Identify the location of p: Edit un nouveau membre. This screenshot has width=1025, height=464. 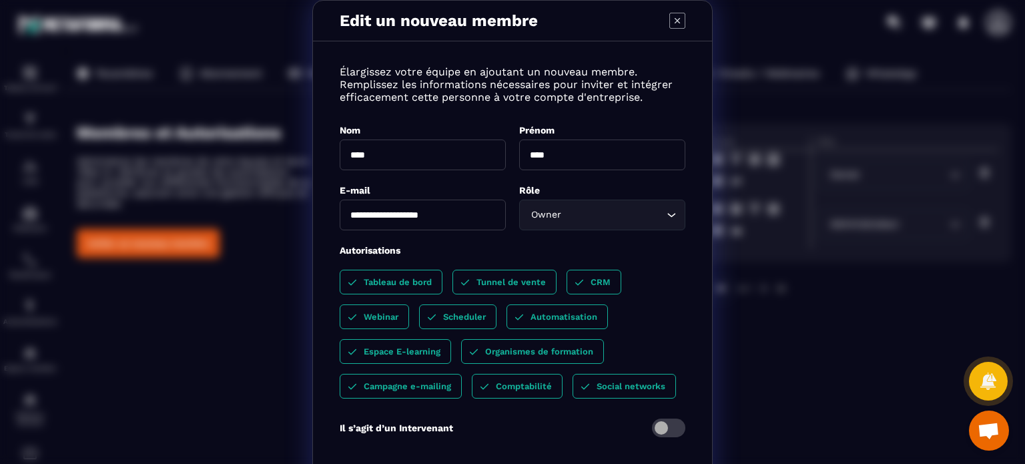
(438, 21).